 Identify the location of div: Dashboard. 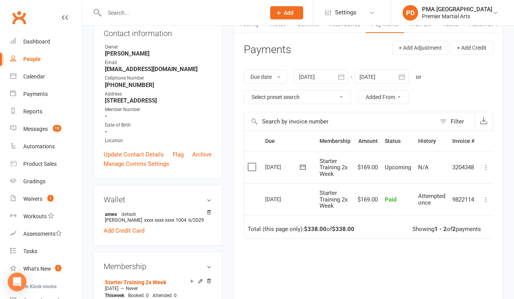
(37, 42).